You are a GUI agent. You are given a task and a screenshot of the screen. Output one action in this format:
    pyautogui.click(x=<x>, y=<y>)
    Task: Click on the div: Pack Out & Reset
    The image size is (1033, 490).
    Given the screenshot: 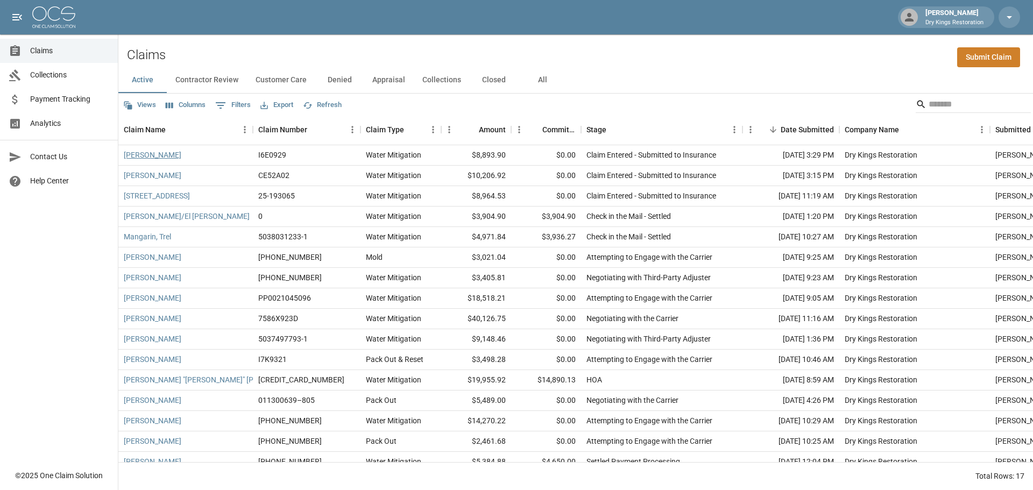 What is the action you would take?
    pyautogui.click(x=394, y=359)
    